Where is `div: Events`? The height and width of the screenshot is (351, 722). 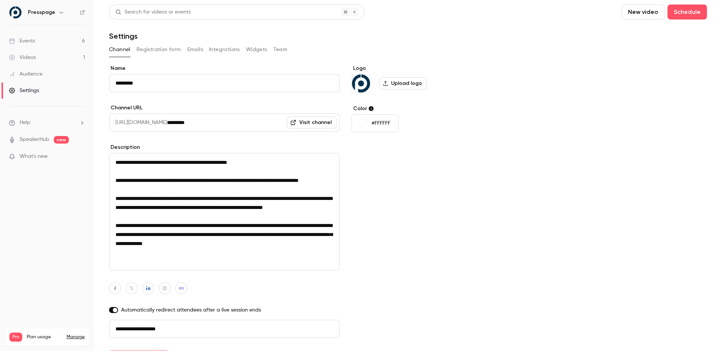 div: Events is located at coordinates (22, 41).